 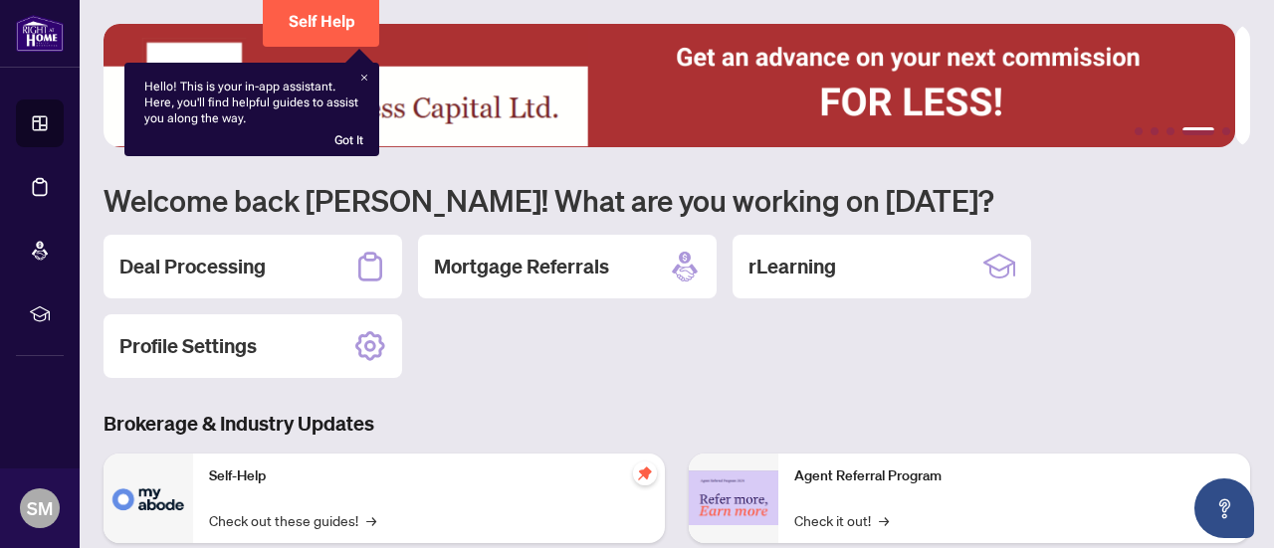 I want to click on p: Agent Referral Program, so click(x=1014, y=477).